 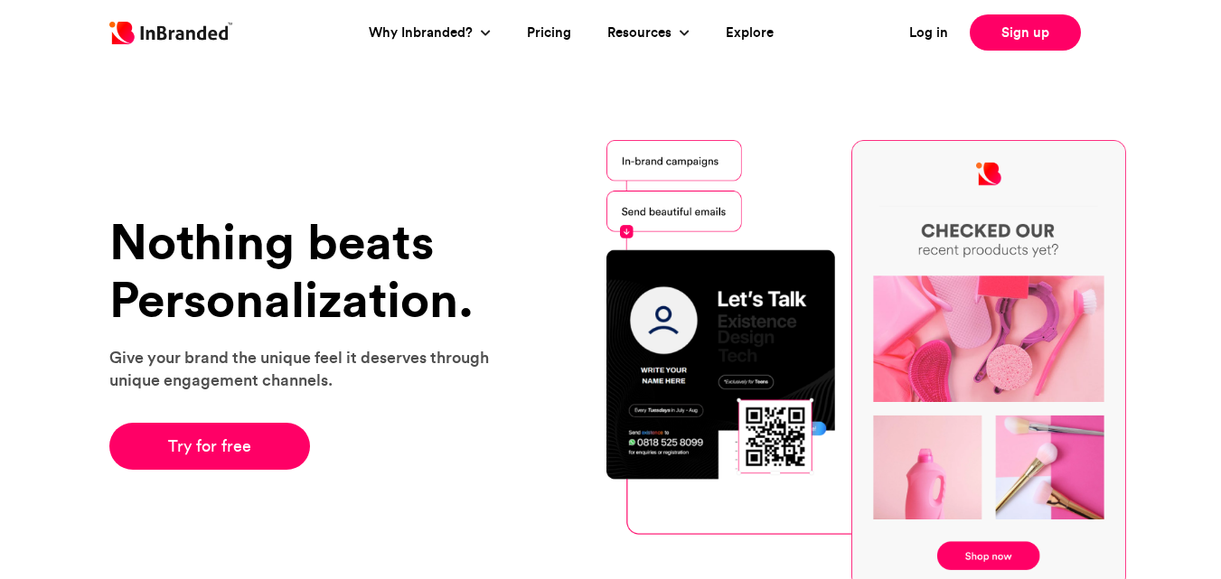 I want to click on h1: Nothing beats Personalization., so click(x=310, y=270).